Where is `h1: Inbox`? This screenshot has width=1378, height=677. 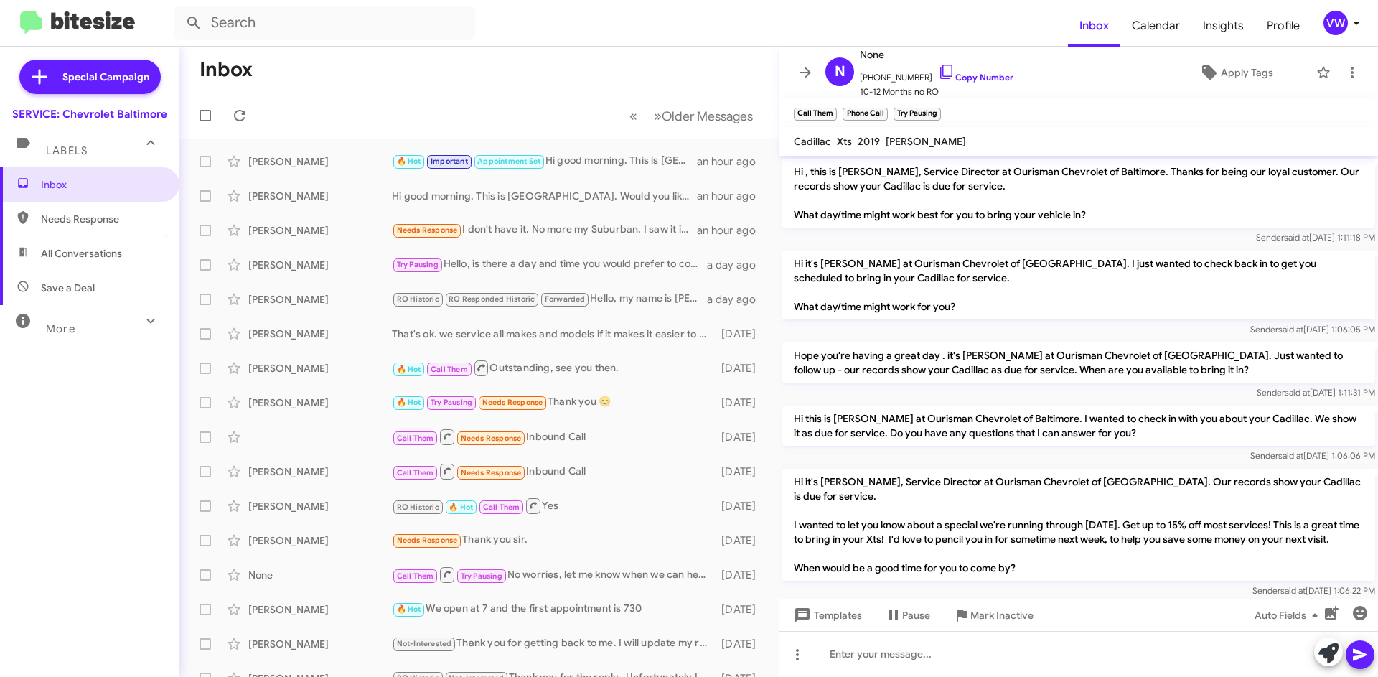
h1: Inbox is located at coordinates (226, 70).